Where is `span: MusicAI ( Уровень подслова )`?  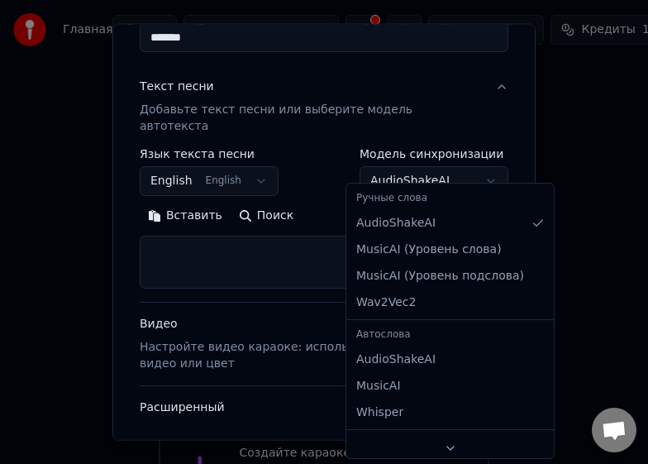
span: MusicAI ( Уровень подслова ) is located at coordinates (440, 276).